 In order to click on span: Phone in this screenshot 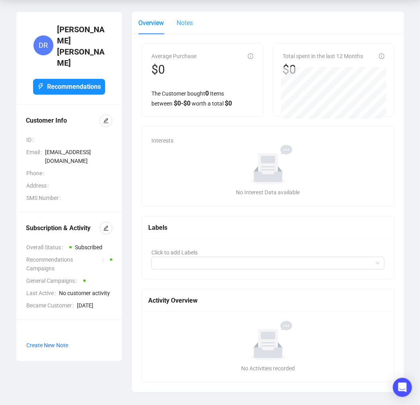, I will do `click(37, 173)`.